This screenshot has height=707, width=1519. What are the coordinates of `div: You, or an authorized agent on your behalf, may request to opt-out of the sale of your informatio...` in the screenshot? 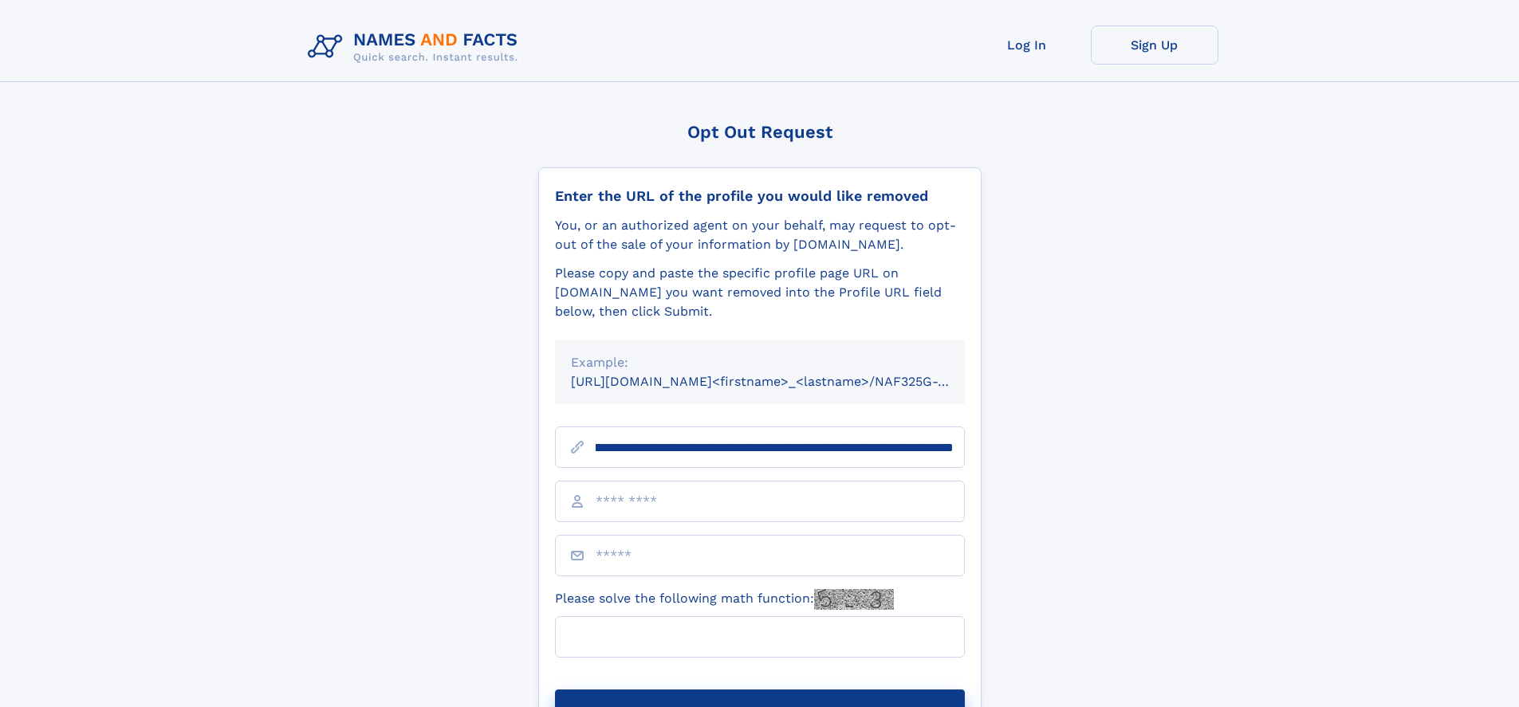 It's located at (760, 235).